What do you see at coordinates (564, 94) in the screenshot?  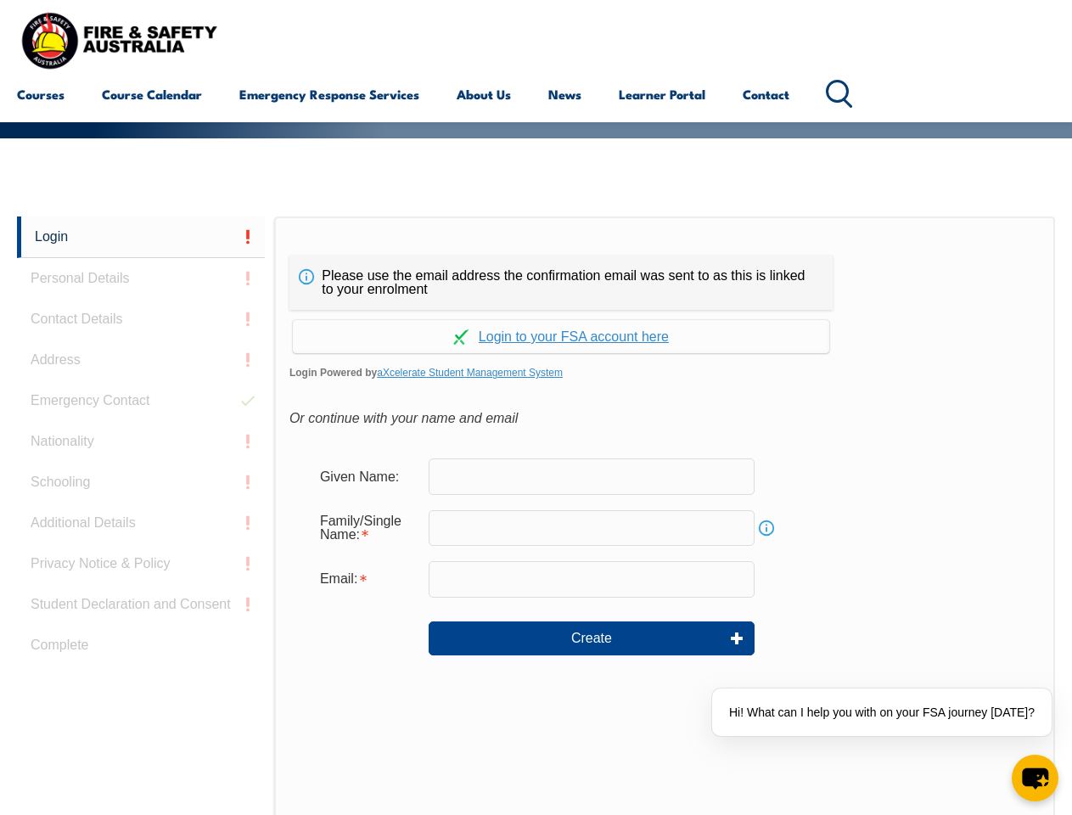 I see `a: News` at bounding box center [564, 94].